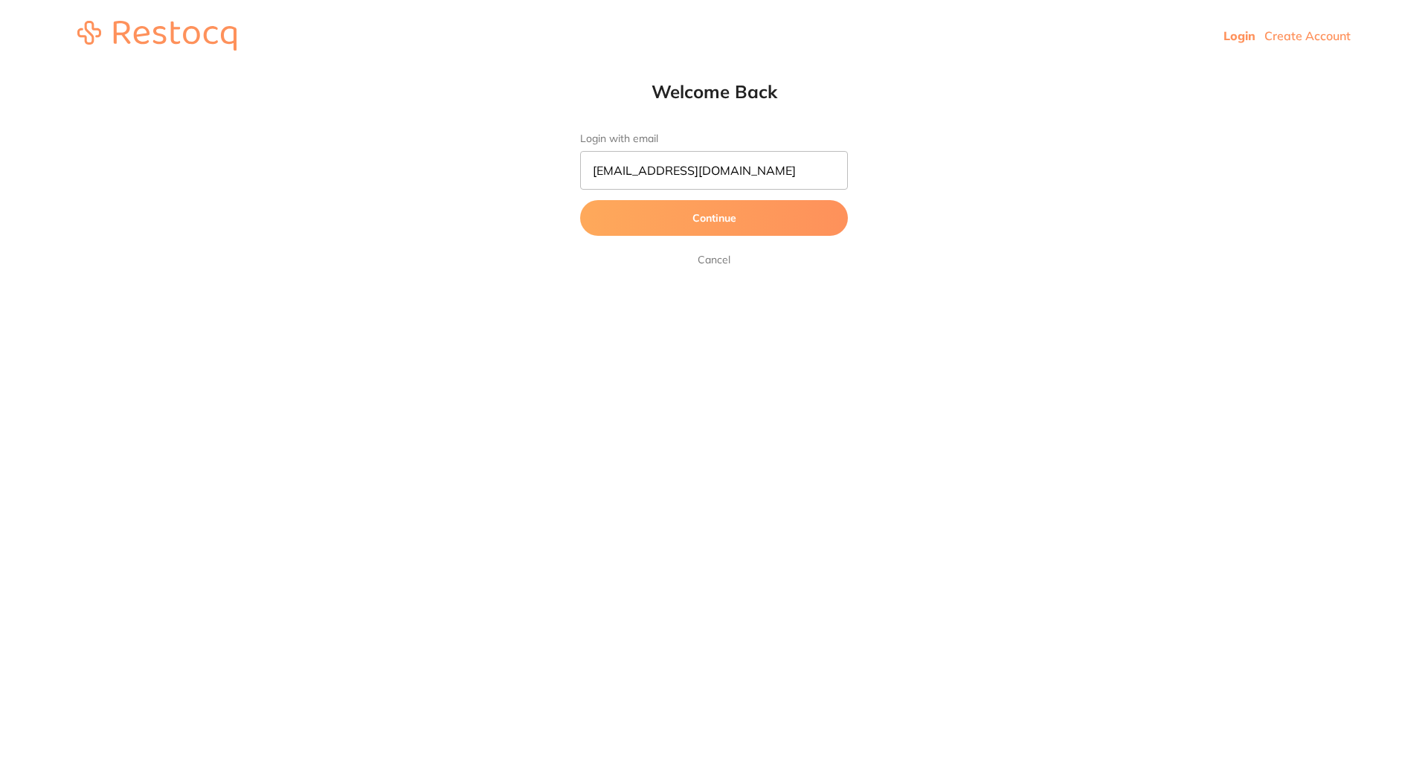 Image resolution: width=1428 pixels, height=767 pixels. Describe the element at coordinates (714, 218) in the screenshot. I see `button: Continue` at that location.